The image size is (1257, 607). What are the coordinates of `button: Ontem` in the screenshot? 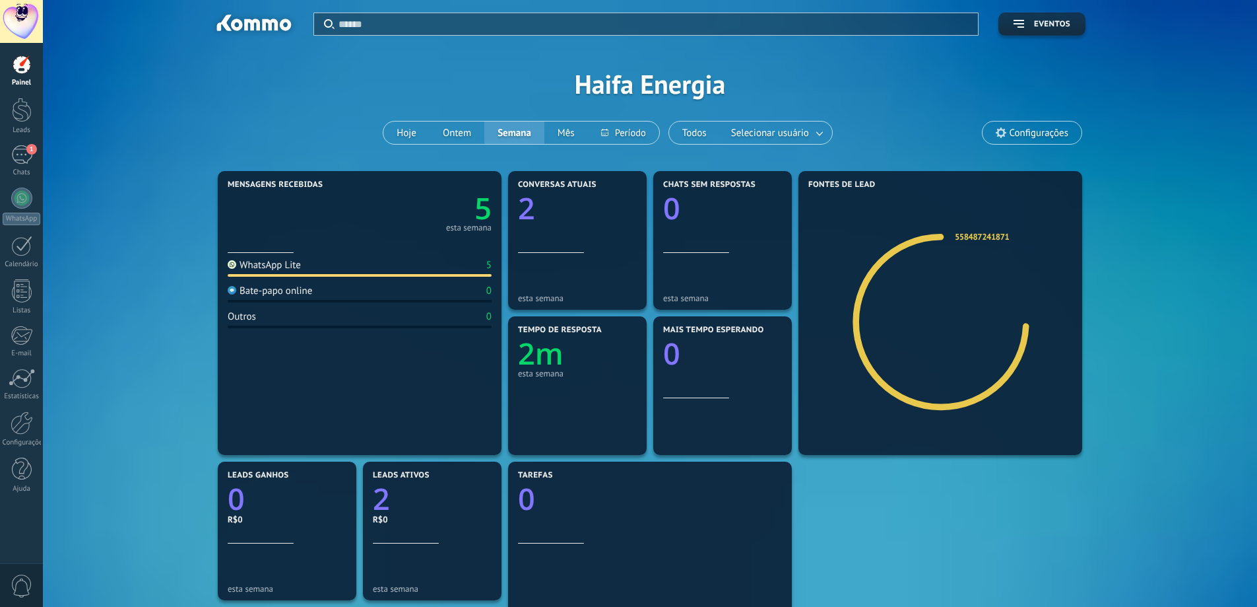 It's located at (457, 133).